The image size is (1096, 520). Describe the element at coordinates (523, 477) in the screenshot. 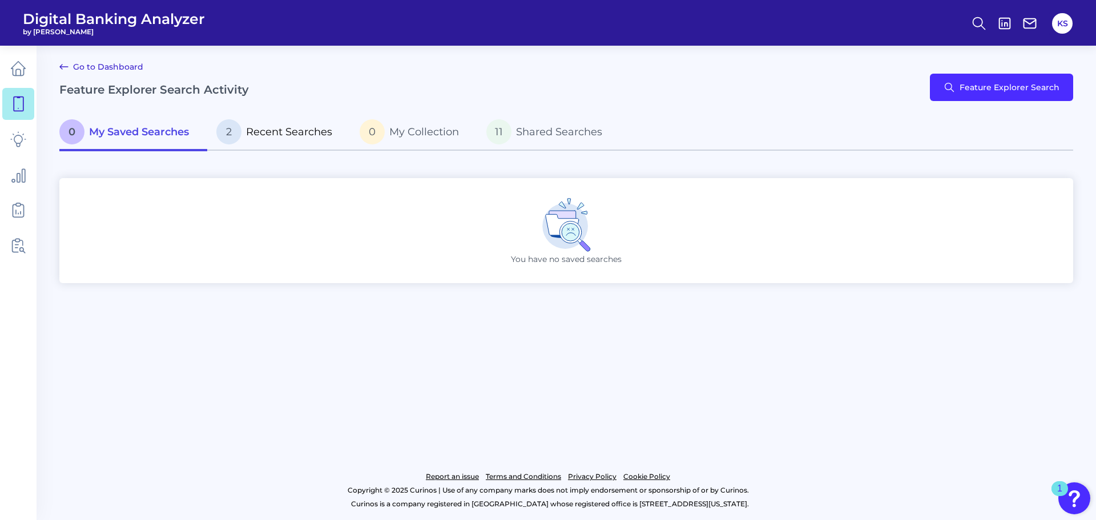

I see `a: Terms and Conditions` at that location.